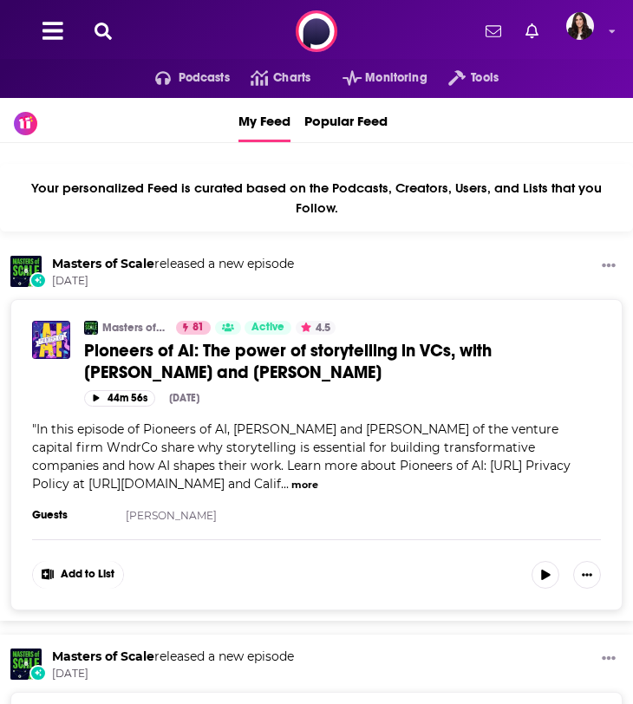 Image resolution: width=633 pixels, height=704 pixels. Describe the element at coordinates (291, 78) in the screenshot. I see `span: Charts` at that location.